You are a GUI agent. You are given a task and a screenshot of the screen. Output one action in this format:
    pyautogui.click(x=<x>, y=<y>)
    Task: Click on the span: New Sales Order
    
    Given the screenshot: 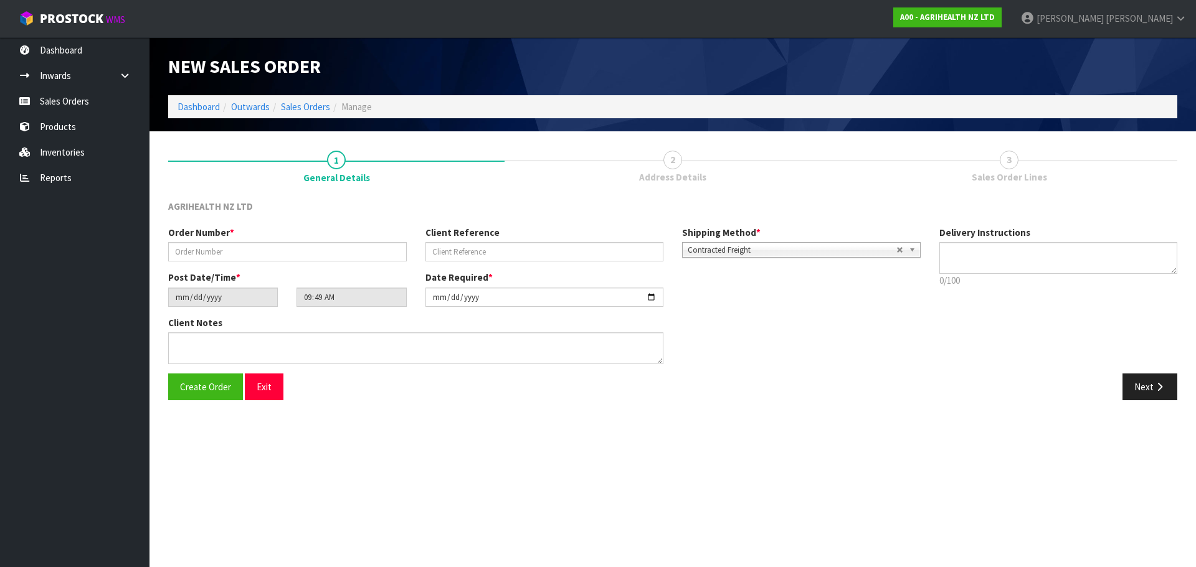 What is the action you would take?
    pyautogui.click(x=244, y=66)
    